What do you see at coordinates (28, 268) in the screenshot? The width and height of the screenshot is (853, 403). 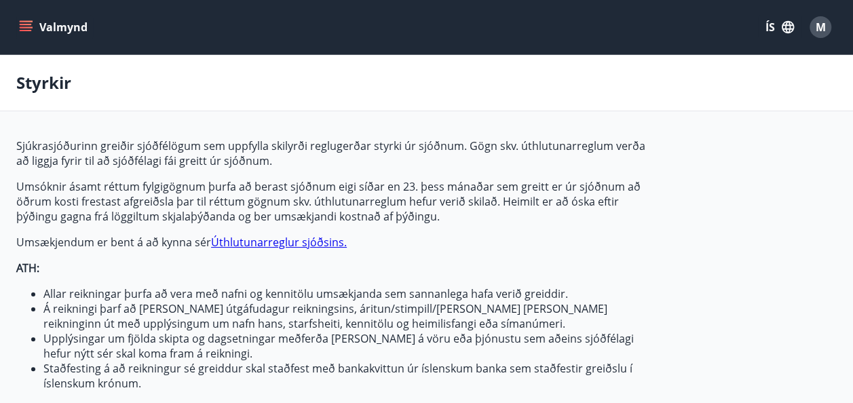 I see `strong: ATH:` at bounding box center [28, 268].